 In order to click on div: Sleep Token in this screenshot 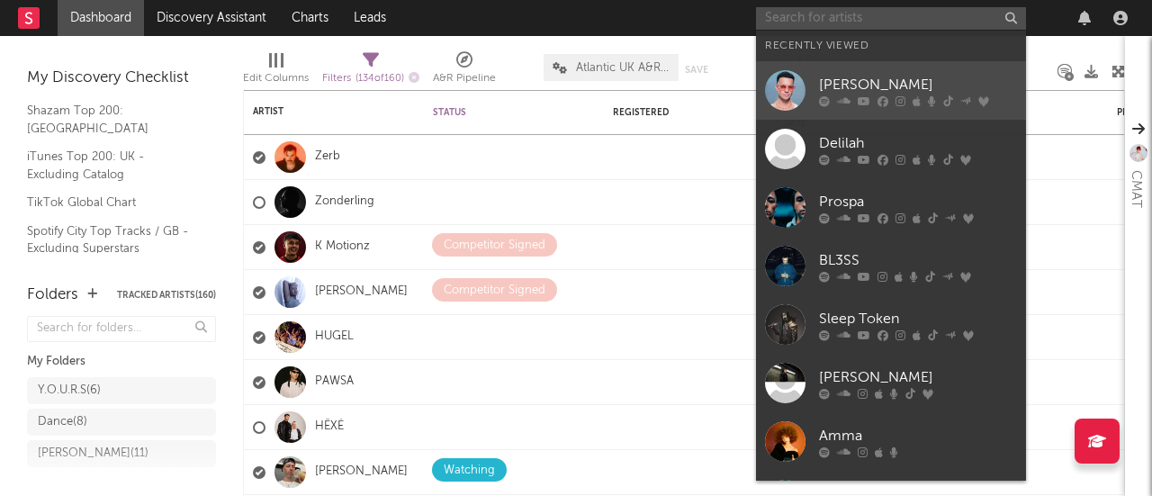, I will do `click(918, 319)`.